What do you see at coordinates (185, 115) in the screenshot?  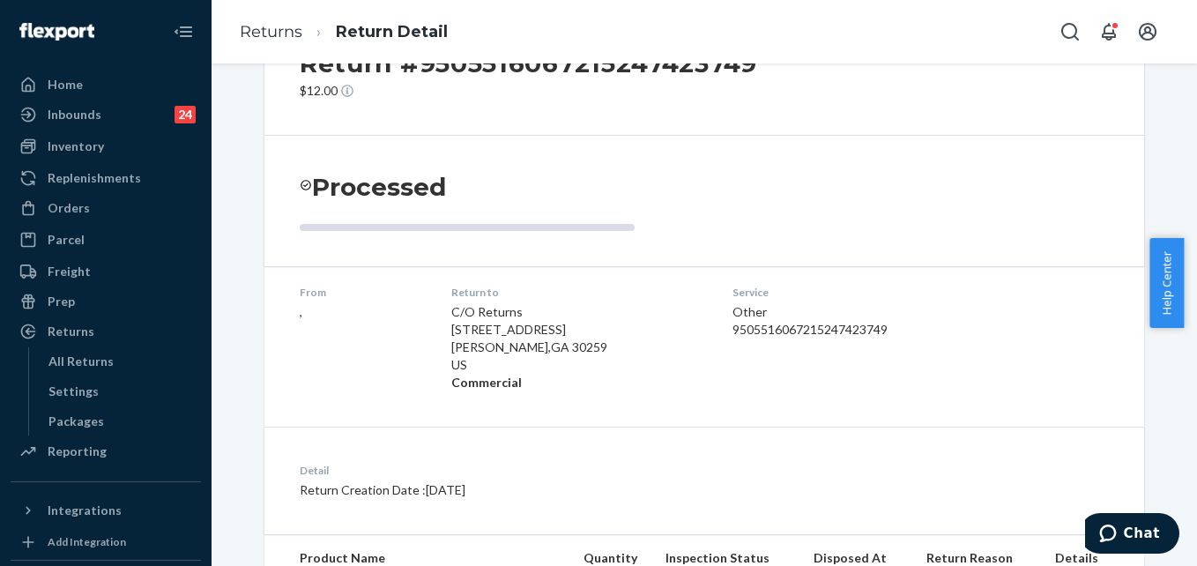 I see `div: 24` at bounding box center [185, 115].